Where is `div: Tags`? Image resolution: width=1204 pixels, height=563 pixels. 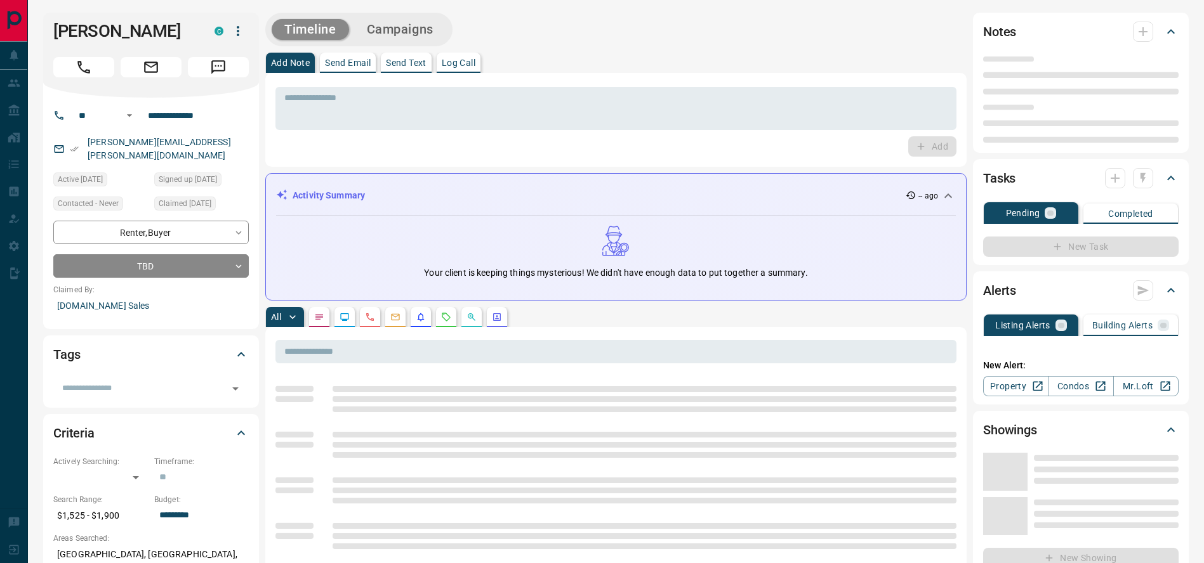
div: Tags is located at coordinates (151, 355).